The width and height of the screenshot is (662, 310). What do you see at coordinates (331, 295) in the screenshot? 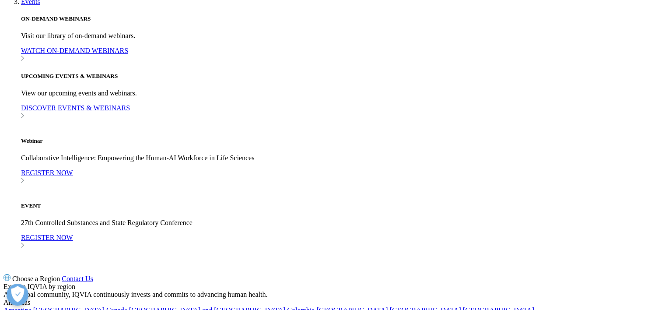
I see `div: As a global community, IQVIA continuously invests and commits to advancing human health.` at bounding box center [331, 295].